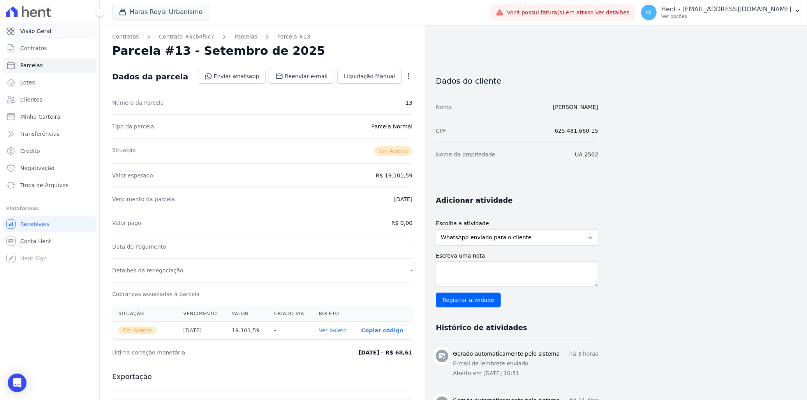 The height and width of the screenshot is (400, 807). What do you see at coordinates (465, 155) in the screenshot?
I see `dt: Nome da propriedade` at bounding box center [465, 155].